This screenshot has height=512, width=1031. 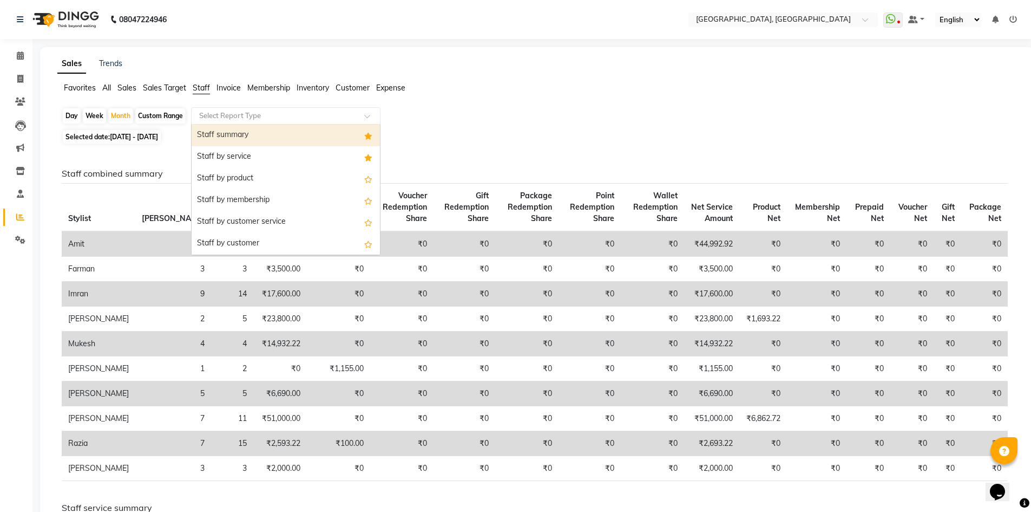 I want to click on b: 08047224946, so click(x=143, y=19).